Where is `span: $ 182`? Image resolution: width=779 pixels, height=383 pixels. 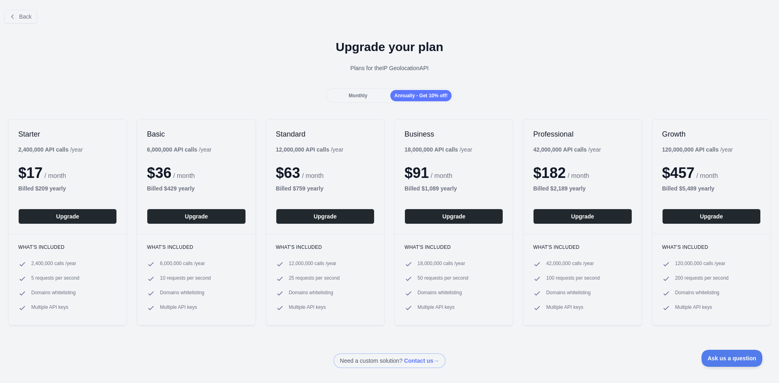 span: $ 182 is located at coordinates (549, 173).